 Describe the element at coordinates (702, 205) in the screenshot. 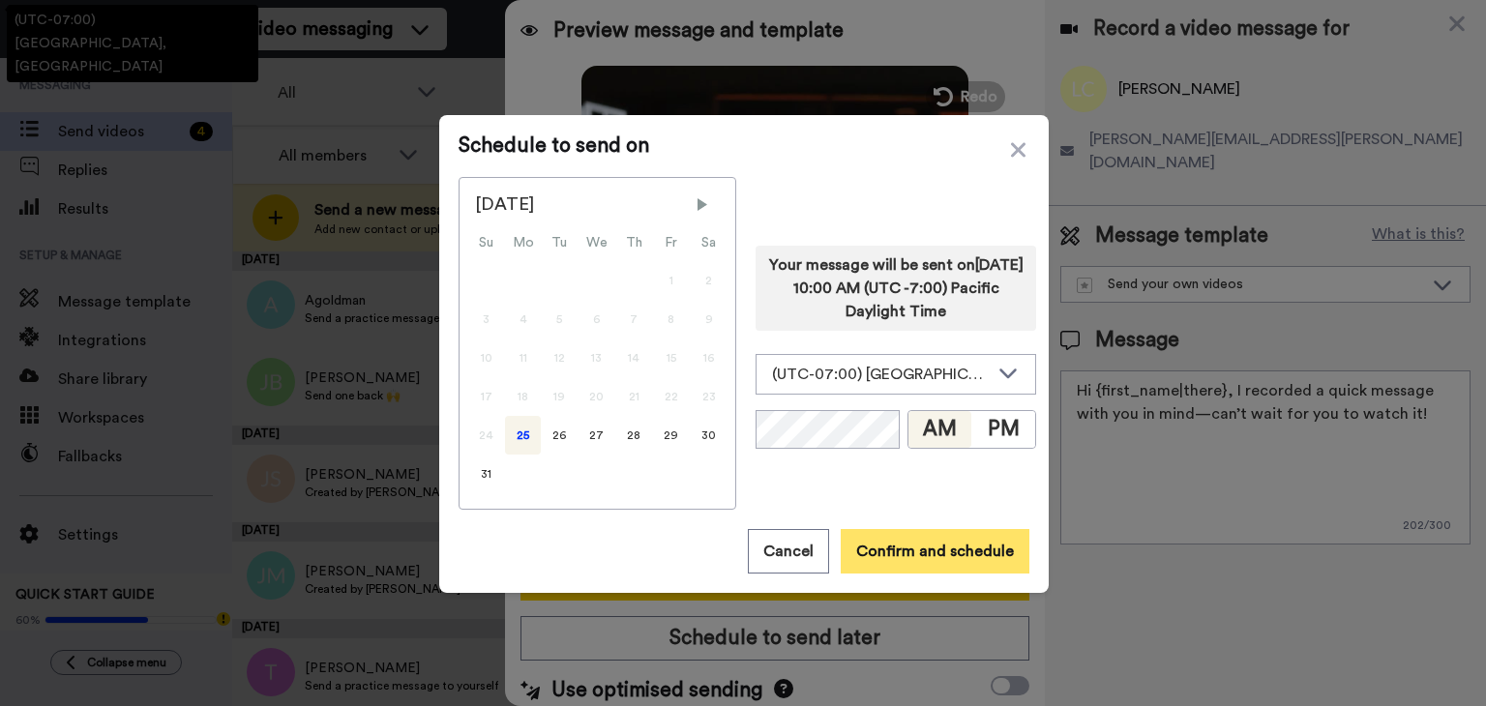

I see `span: Next Month` at that location.